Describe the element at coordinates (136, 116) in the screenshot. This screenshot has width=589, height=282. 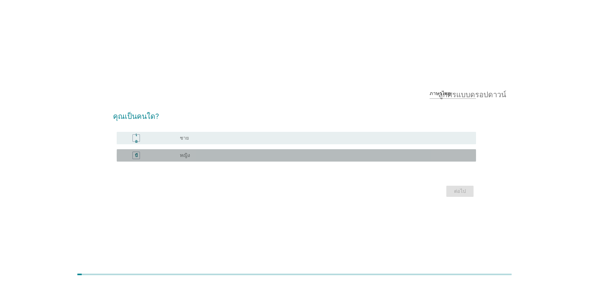
I see `font: คุณเป็นคนใด?` at that location.